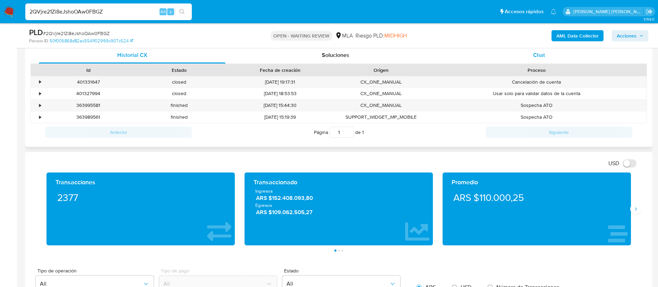  What do you see at coordinates (301, 36) in the screenshot?
I see `p: OPEN - WAITING REVIEW` at bounding box center [301, 36].